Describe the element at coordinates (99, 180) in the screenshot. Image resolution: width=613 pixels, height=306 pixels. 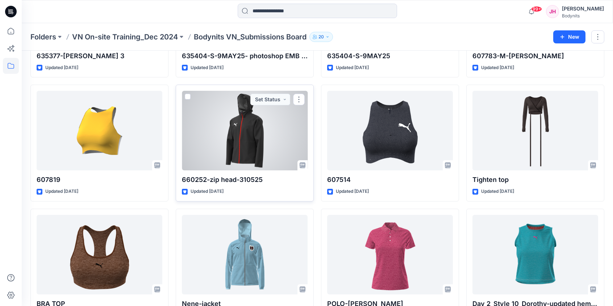
I see `p: 607819` at that location.